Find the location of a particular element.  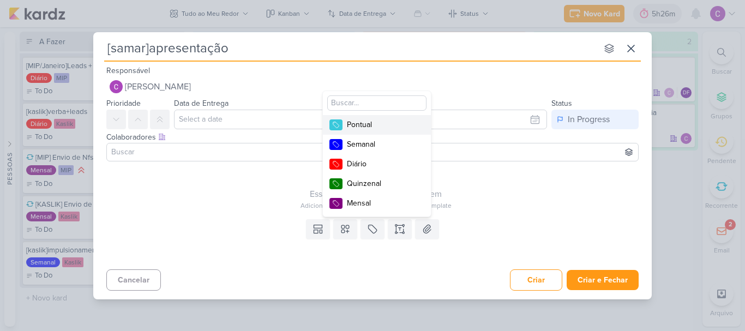

button: Diário is located at coordinates (377, 164).